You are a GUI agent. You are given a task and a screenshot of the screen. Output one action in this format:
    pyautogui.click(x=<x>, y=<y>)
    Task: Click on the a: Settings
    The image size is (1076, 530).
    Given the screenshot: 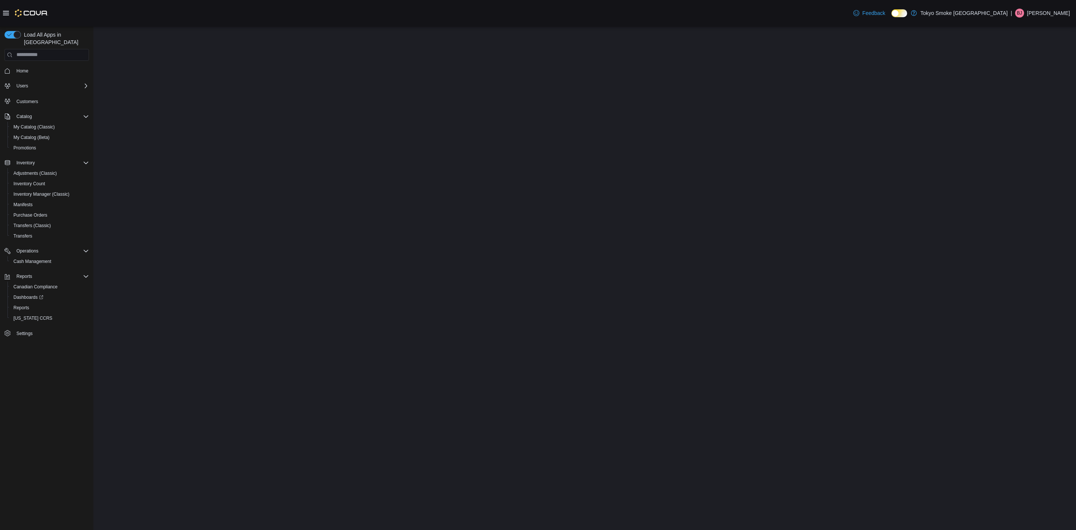 What is the action you would take?
    pyautogui.click(x=24, y=334)
    